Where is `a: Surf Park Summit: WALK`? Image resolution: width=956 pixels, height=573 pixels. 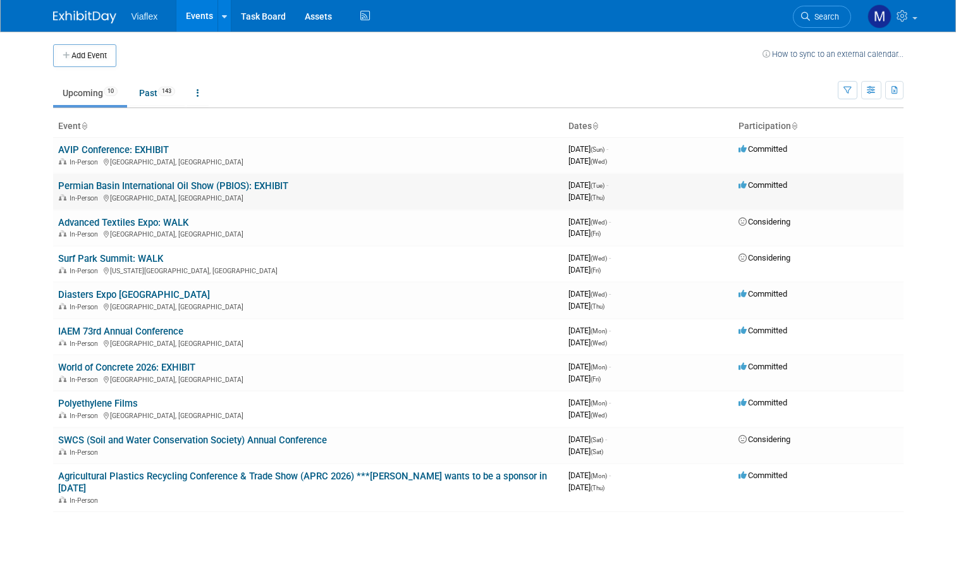
a: Surf Park Summit: WALK is located at coordinates (111, 259).